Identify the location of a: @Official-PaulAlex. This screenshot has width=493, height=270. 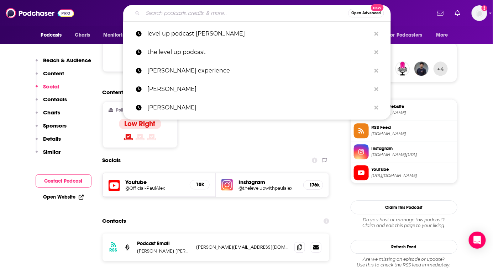
(155, 188).